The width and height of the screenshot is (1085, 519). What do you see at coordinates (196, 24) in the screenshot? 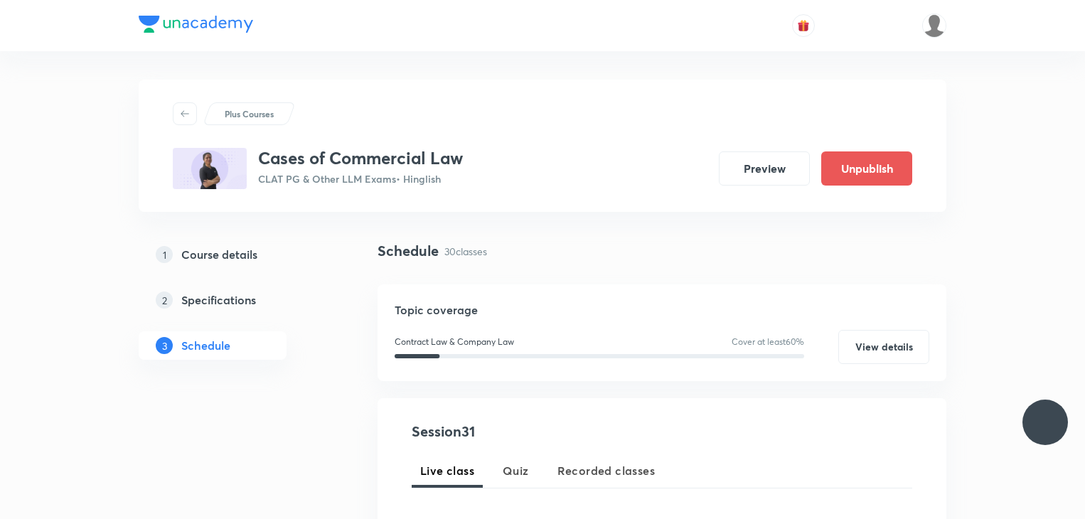
I see `img: Company Logo` at bounding box center [196, 24].